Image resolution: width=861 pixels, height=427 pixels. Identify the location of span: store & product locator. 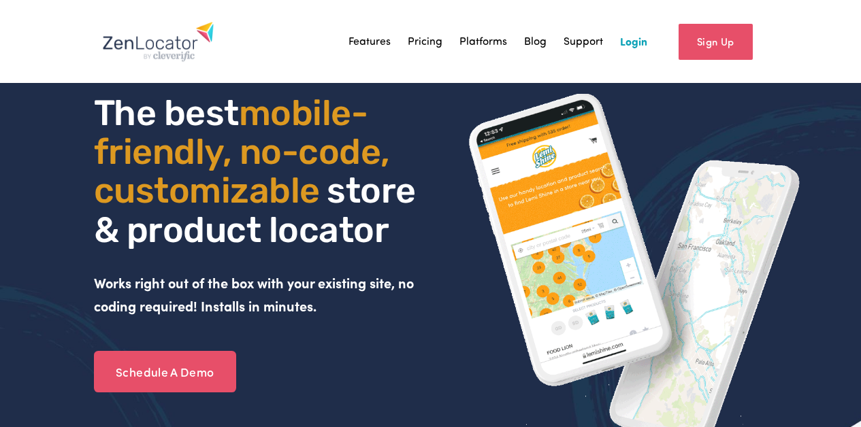
(259, 210).